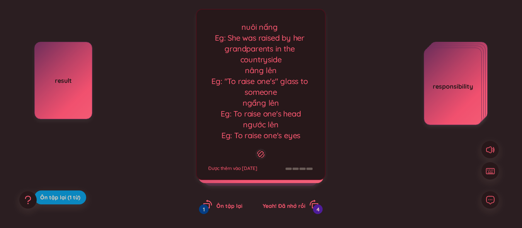 This screenshot has width=522, height=228. I want to click on span: rotate-left, so click(208, 204).